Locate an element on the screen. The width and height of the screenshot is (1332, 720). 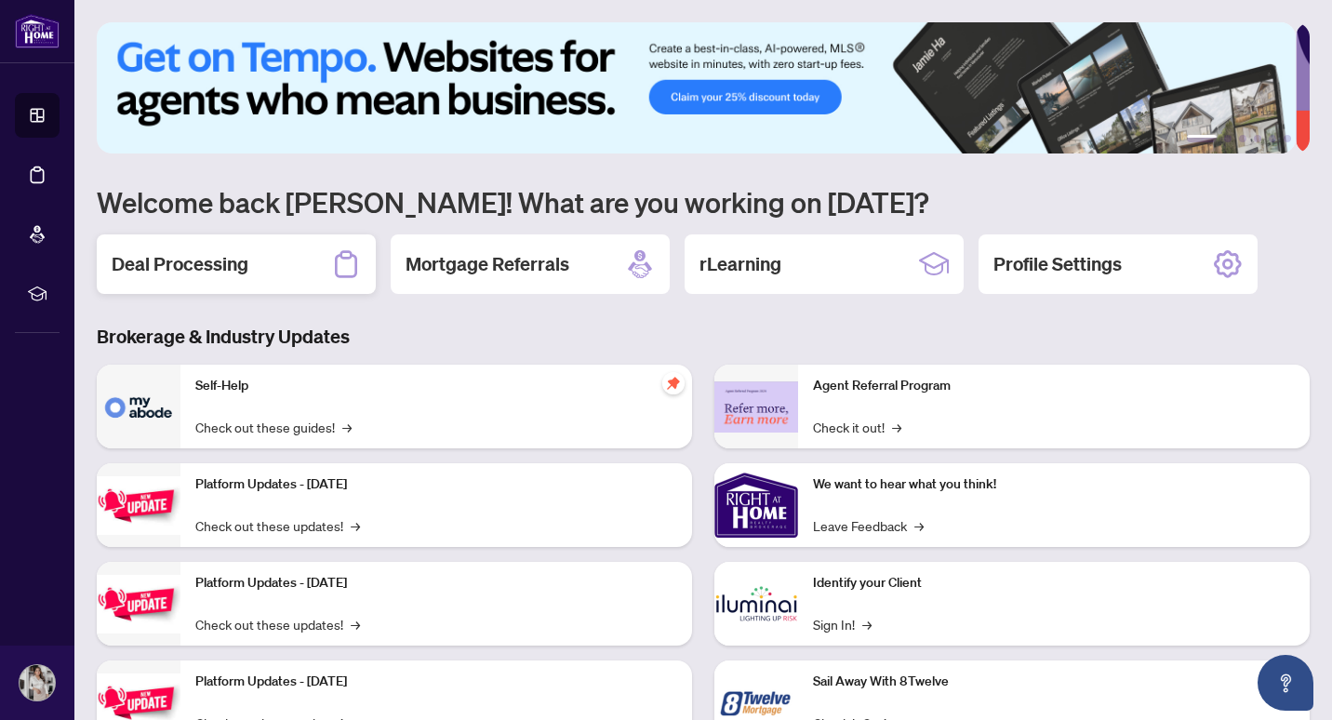
h2: rLearning is located at coordinates (740, 264).